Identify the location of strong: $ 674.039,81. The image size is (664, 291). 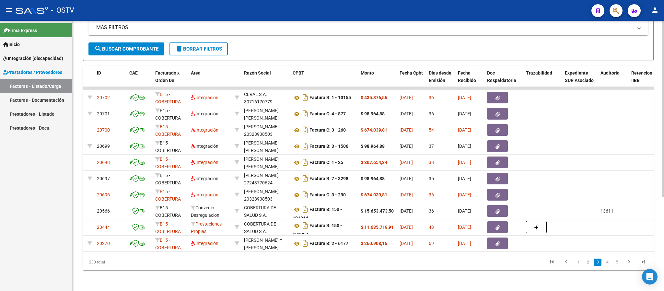
(374, 130).